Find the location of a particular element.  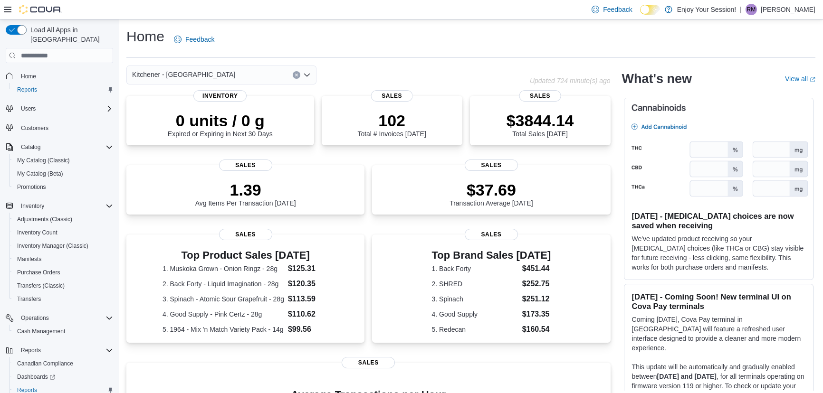

p: $3844.14 is located at coordinates (540, 121).